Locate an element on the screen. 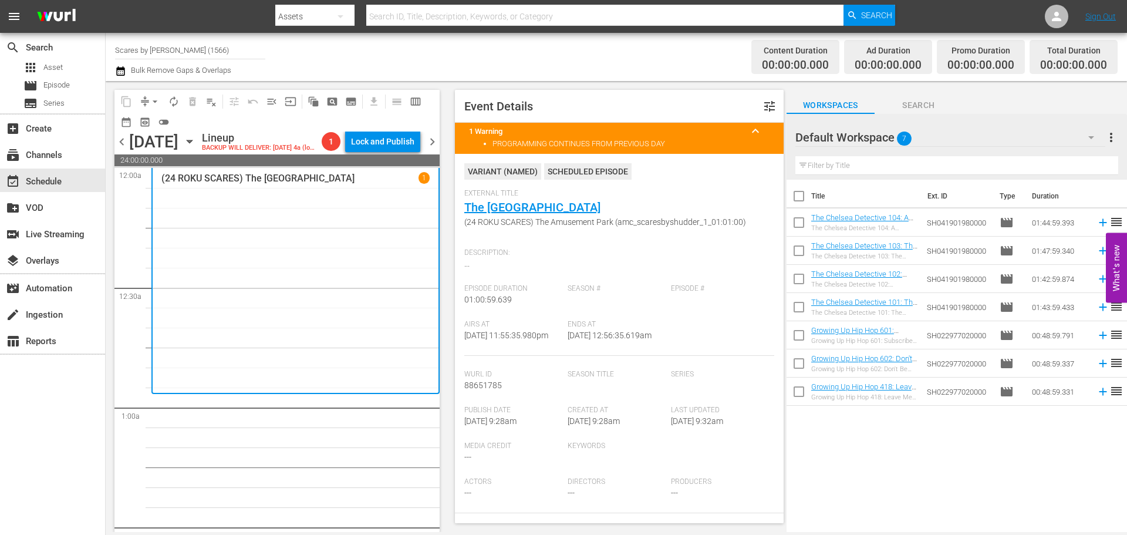 This screenshot has height=535, width=1127. span: Episode # is located at coordinates (720, 289).